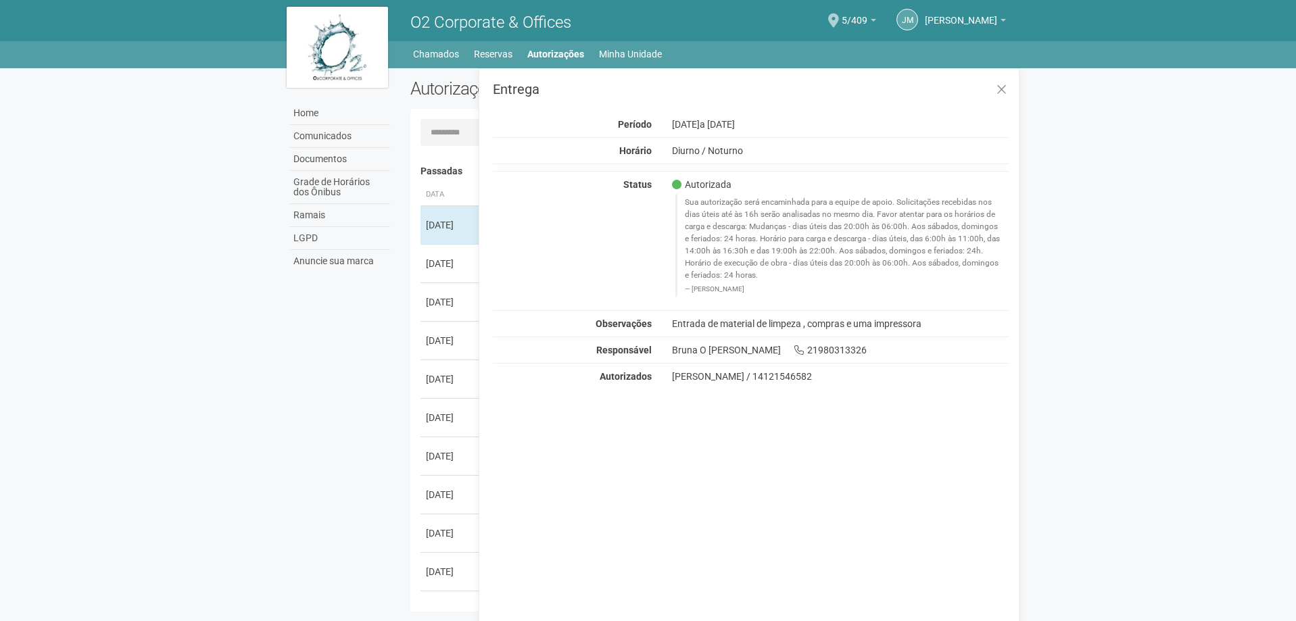  Describe the element at coordinates (491, 22) in the screenshot. I see `span: O2 Corporate & Offices` at that location.